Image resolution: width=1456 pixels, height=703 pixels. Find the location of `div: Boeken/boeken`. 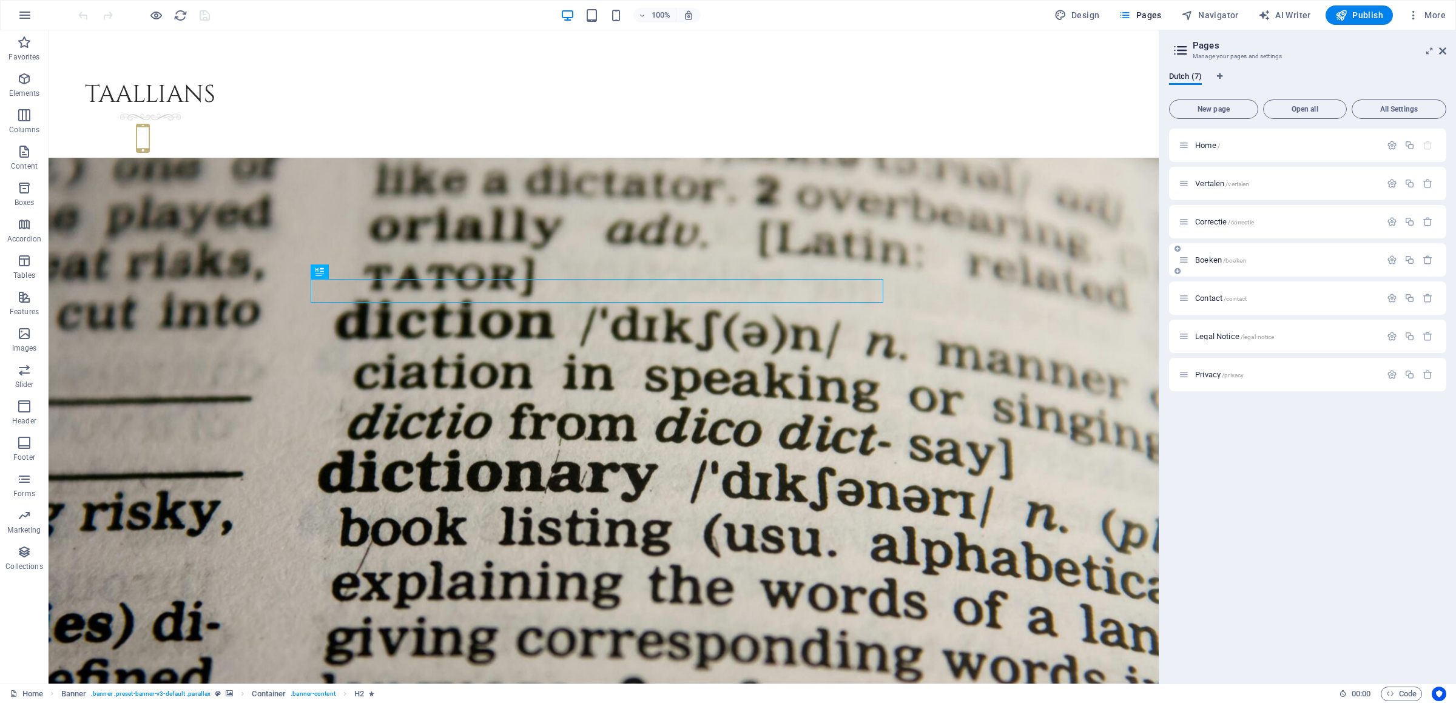

div: Boeken/boeken is located at coordinates (1286, 260).